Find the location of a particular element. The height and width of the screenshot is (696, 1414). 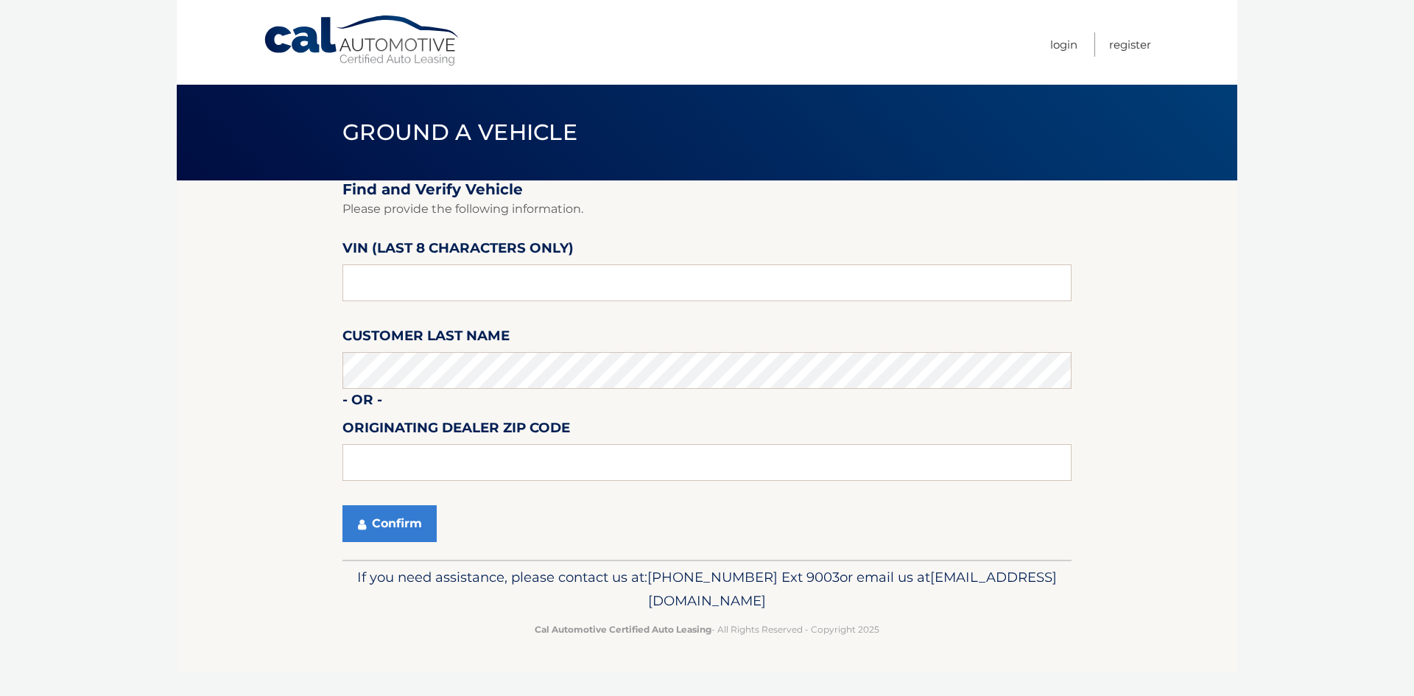

a: Cal Automotive is located at coordinates (362, 41).